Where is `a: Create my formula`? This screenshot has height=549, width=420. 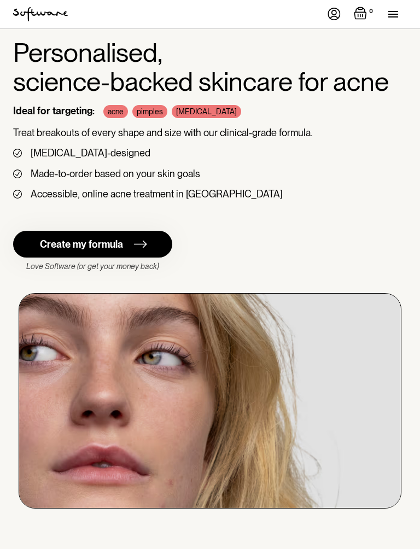
a: Create my formula is located at coordinates (92, 244).